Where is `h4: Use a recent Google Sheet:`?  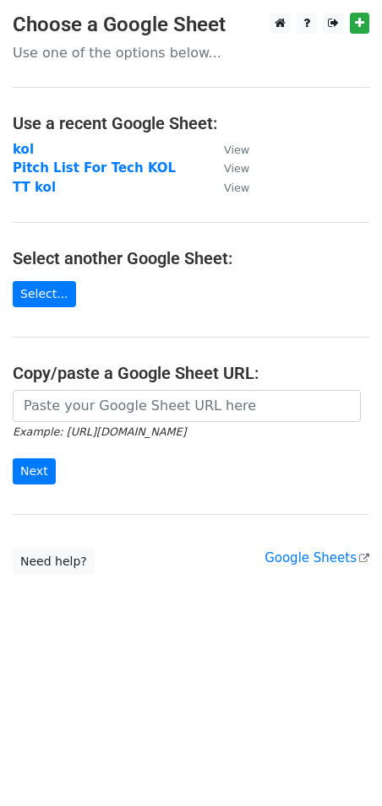
h4: Use a recent Google Sheet: is located at coordinates (191, 123).